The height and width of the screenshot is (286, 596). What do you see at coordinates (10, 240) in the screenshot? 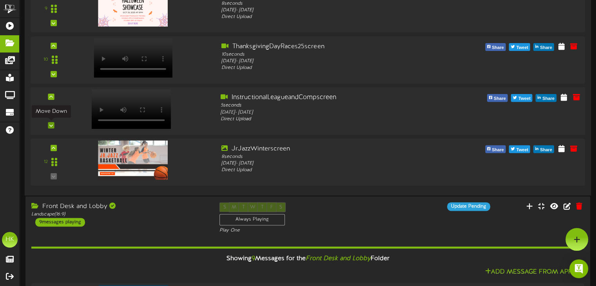
I see `div: HK` at bounding box center [10, 240].